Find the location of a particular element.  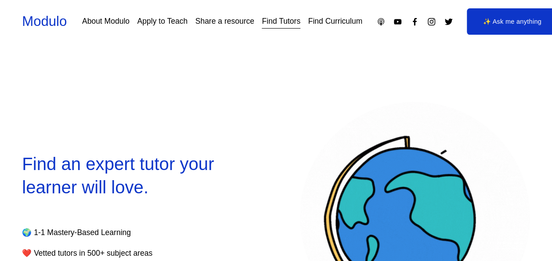

p: ❤️ Vetted tutors in 500+ subject areas is located at coordinates (126, 253).